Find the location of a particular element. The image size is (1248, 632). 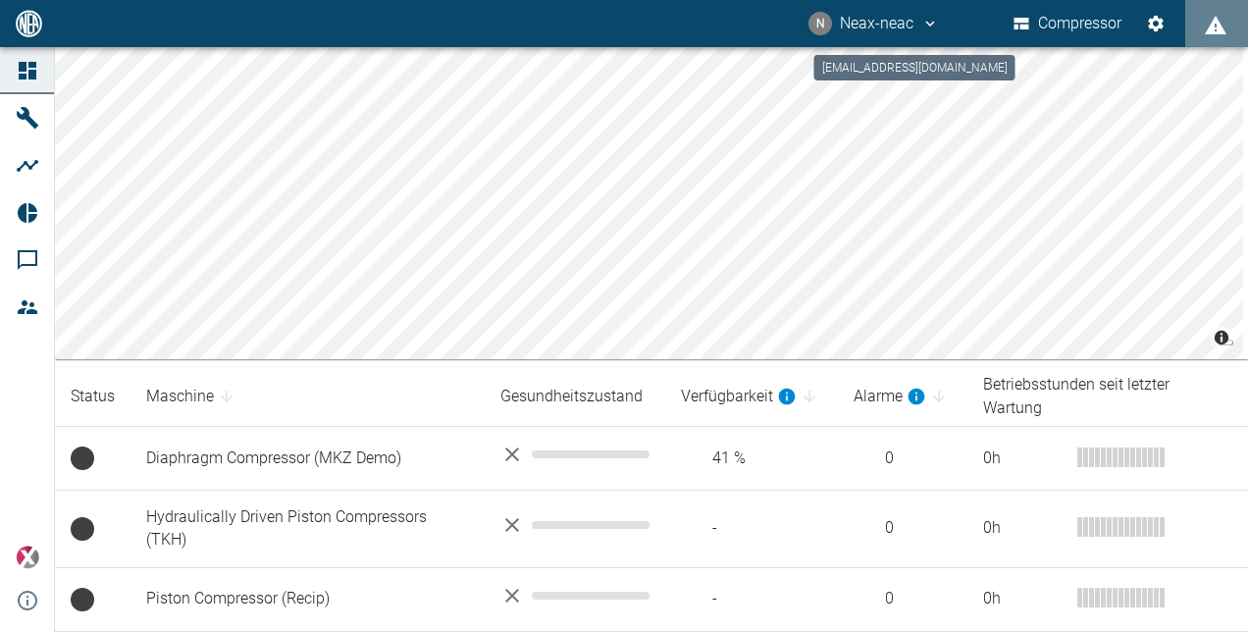

img: Xplore Logo is located at coordinates (27, 557).